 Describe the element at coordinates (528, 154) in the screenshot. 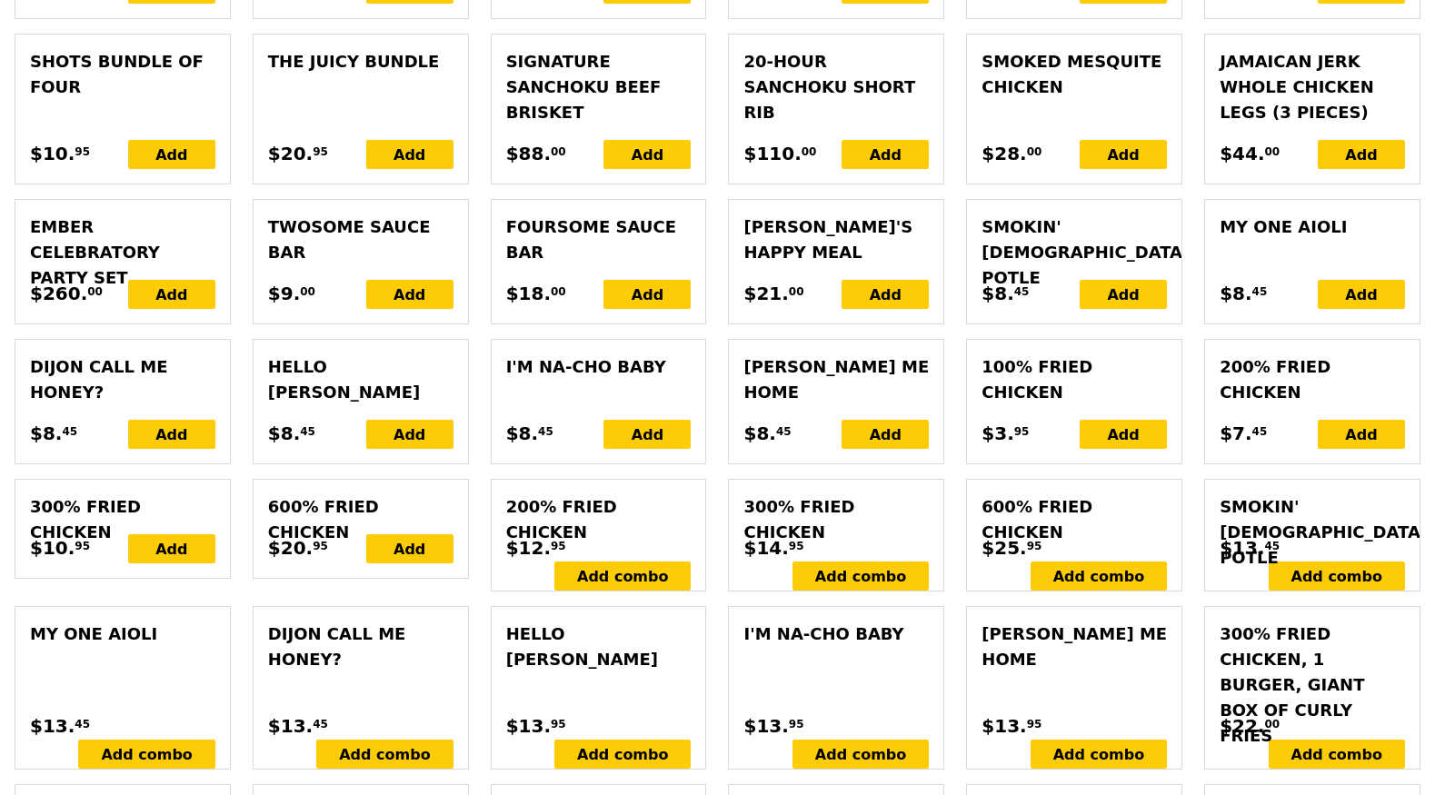

I see `span: $88.` at that location.